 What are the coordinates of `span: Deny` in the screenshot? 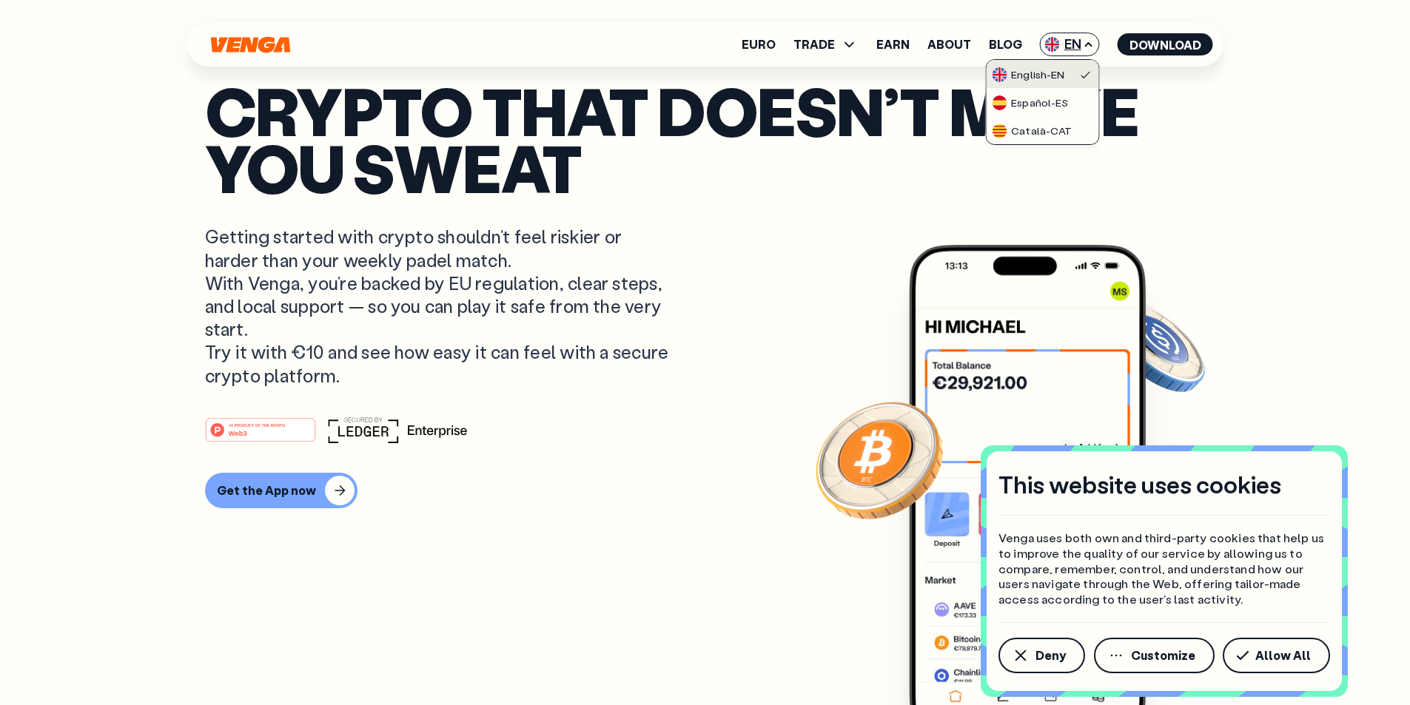 It's located at (1050, 656).